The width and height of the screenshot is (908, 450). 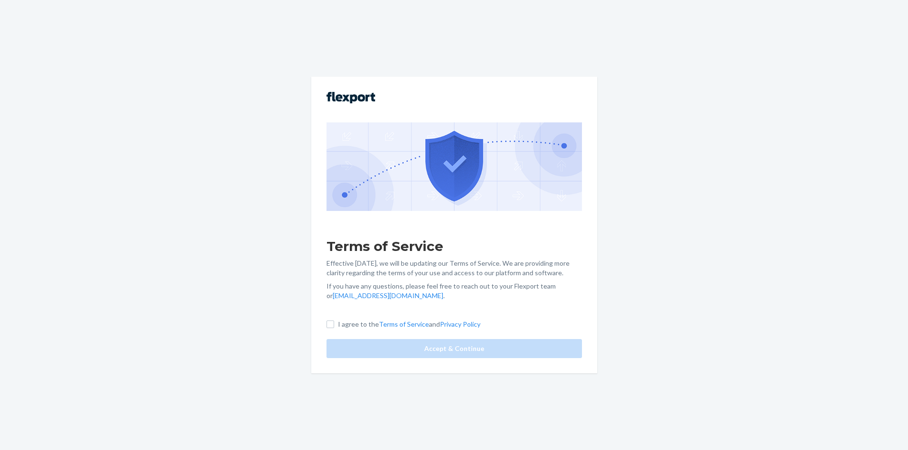 What do you see at coordinates (454, 167) in the screenshot?
I see `img: GDPR Compliance` at bounding box center [454, 167].